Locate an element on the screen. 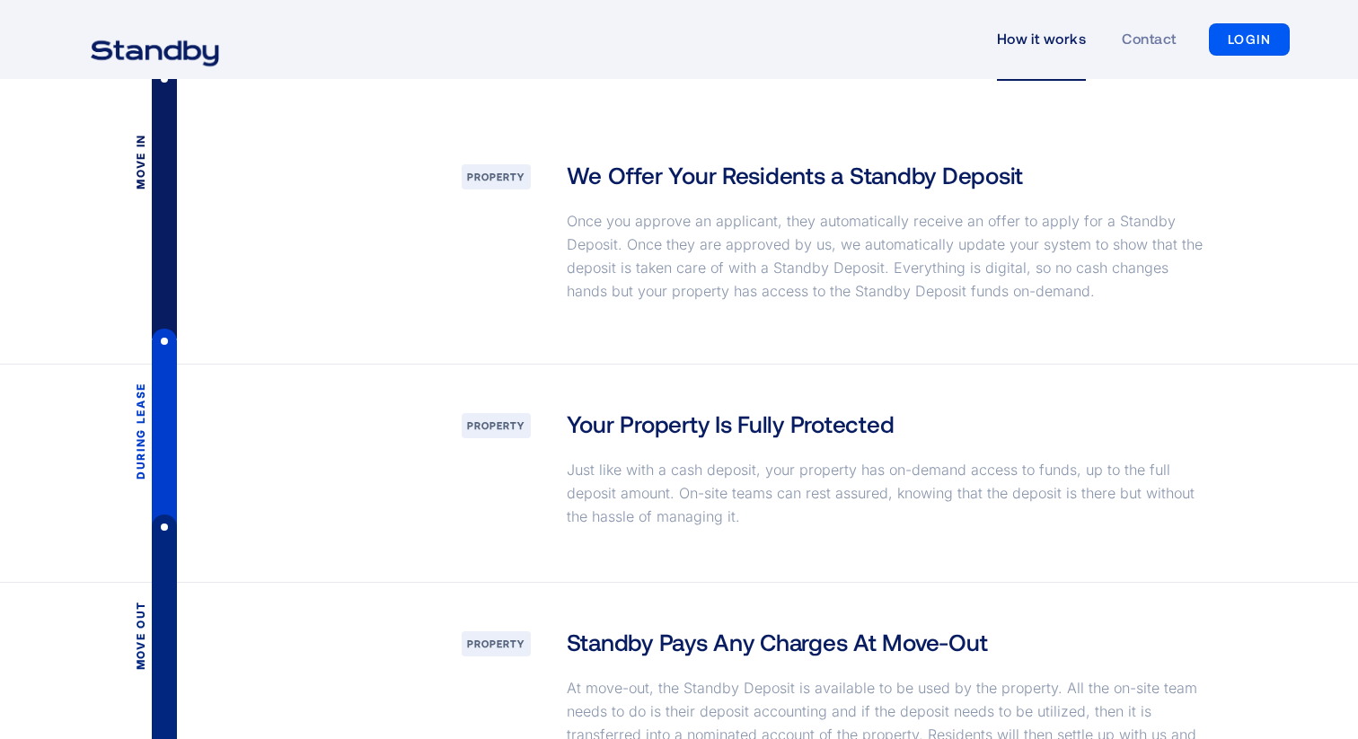 Image resolution: width=1358 pixels, height=739 pixels. a: LOGIN is located at coordinates (1250, 40).